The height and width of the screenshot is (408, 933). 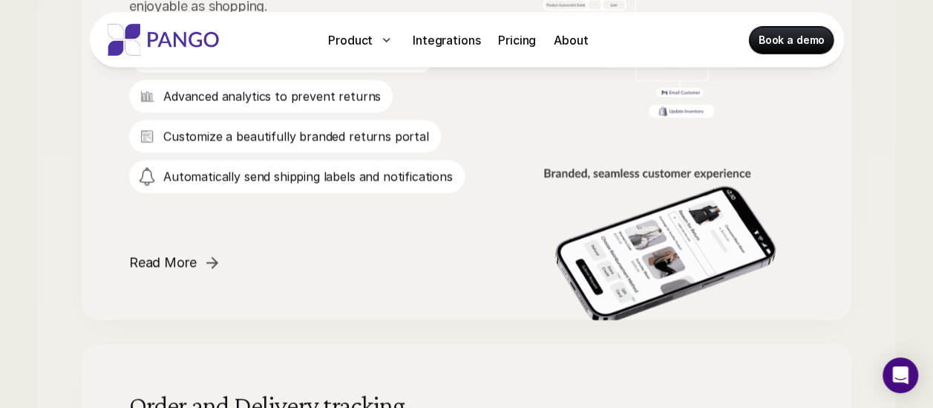 What do you see at coordinates (792, 40) in the screenshot?
I see `p: Book a demo` at bounding box center [792, 40].